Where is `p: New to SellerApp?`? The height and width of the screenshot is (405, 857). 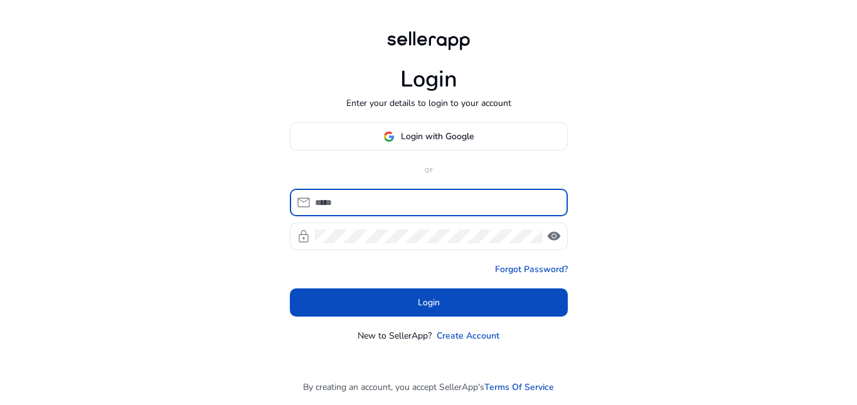 p: New to SellerApp? is located at coordinates (394, 335).